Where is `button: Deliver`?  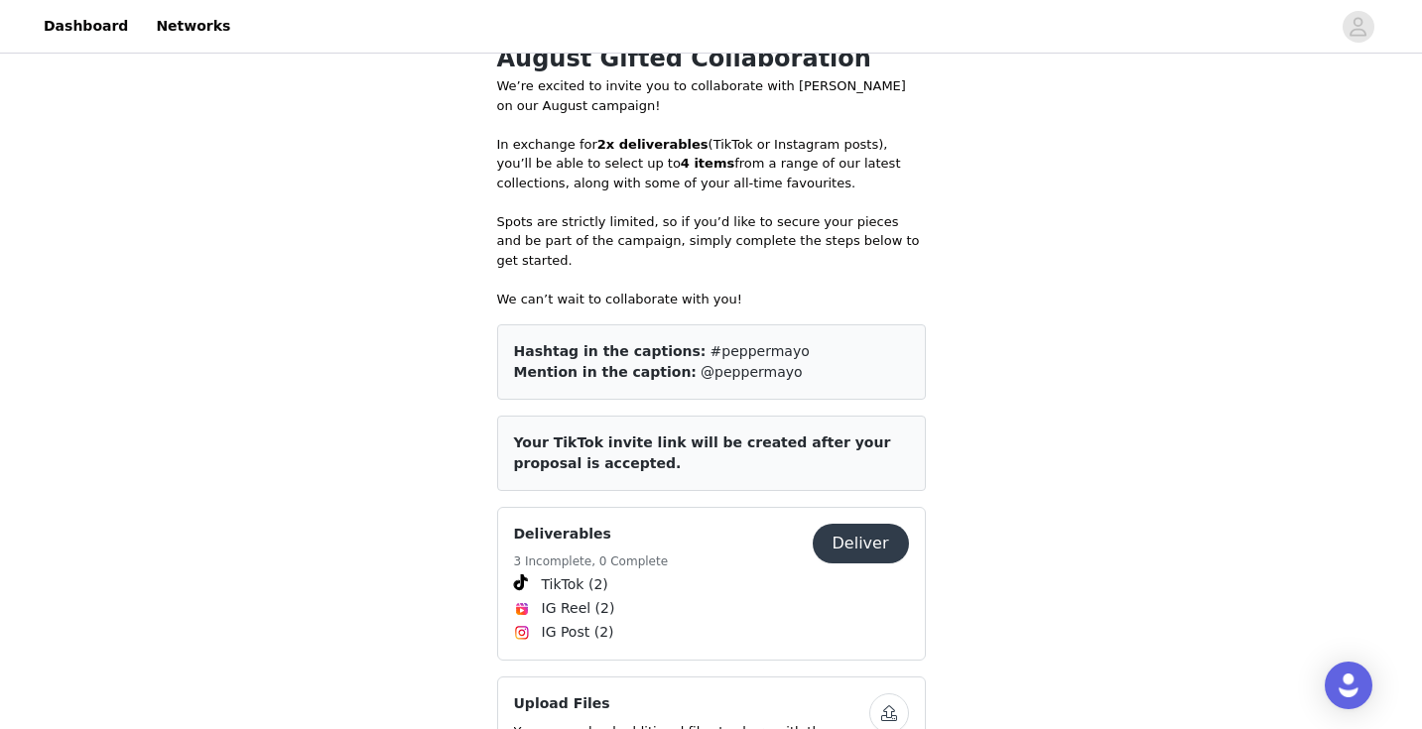
button: Deliver is located at coordinates (860, 544).